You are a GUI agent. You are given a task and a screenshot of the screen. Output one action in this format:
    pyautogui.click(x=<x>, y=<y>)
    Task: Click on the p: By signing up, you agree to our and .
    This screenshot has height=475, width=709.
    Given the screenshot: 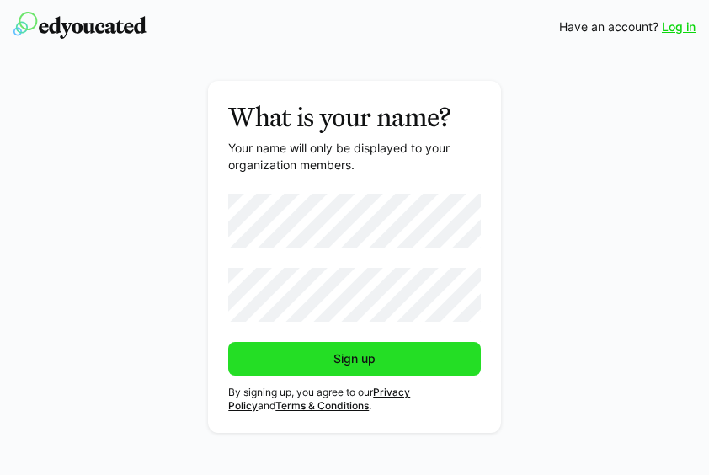 What is the action you would take?
    pyautogui.click(x=355, y=399)
    